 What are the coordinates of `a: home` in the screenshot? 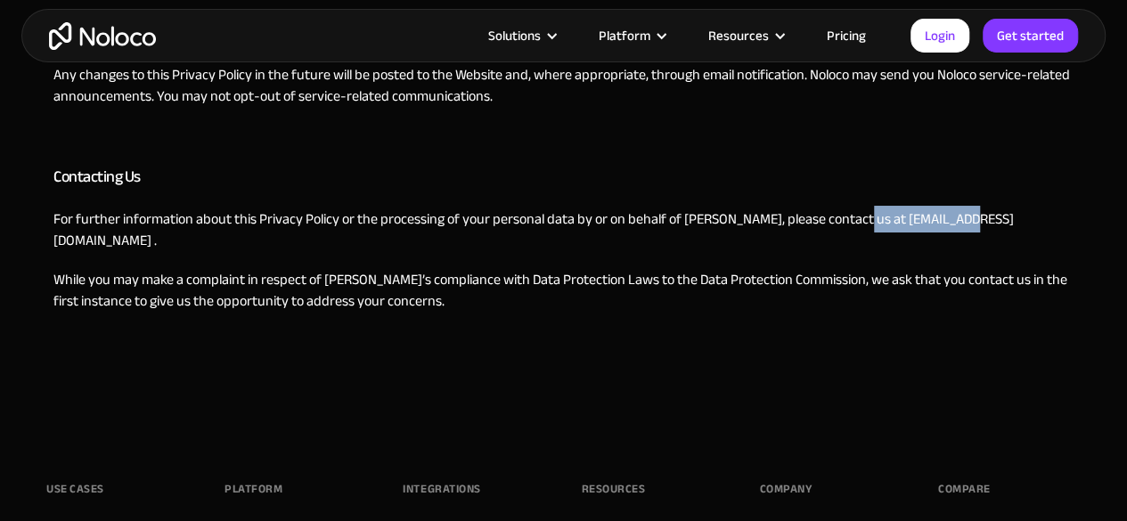 It's located at (102, 36).